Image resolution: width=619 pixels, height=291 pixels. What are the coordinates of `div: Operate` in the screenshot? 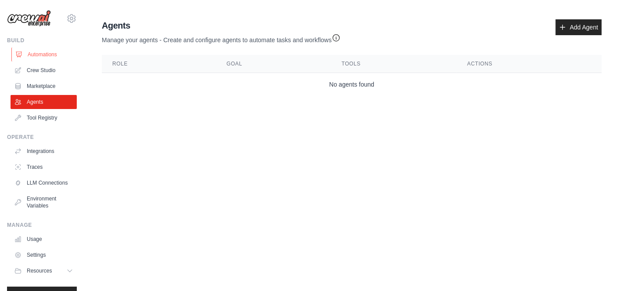 It's located at (42, 137).